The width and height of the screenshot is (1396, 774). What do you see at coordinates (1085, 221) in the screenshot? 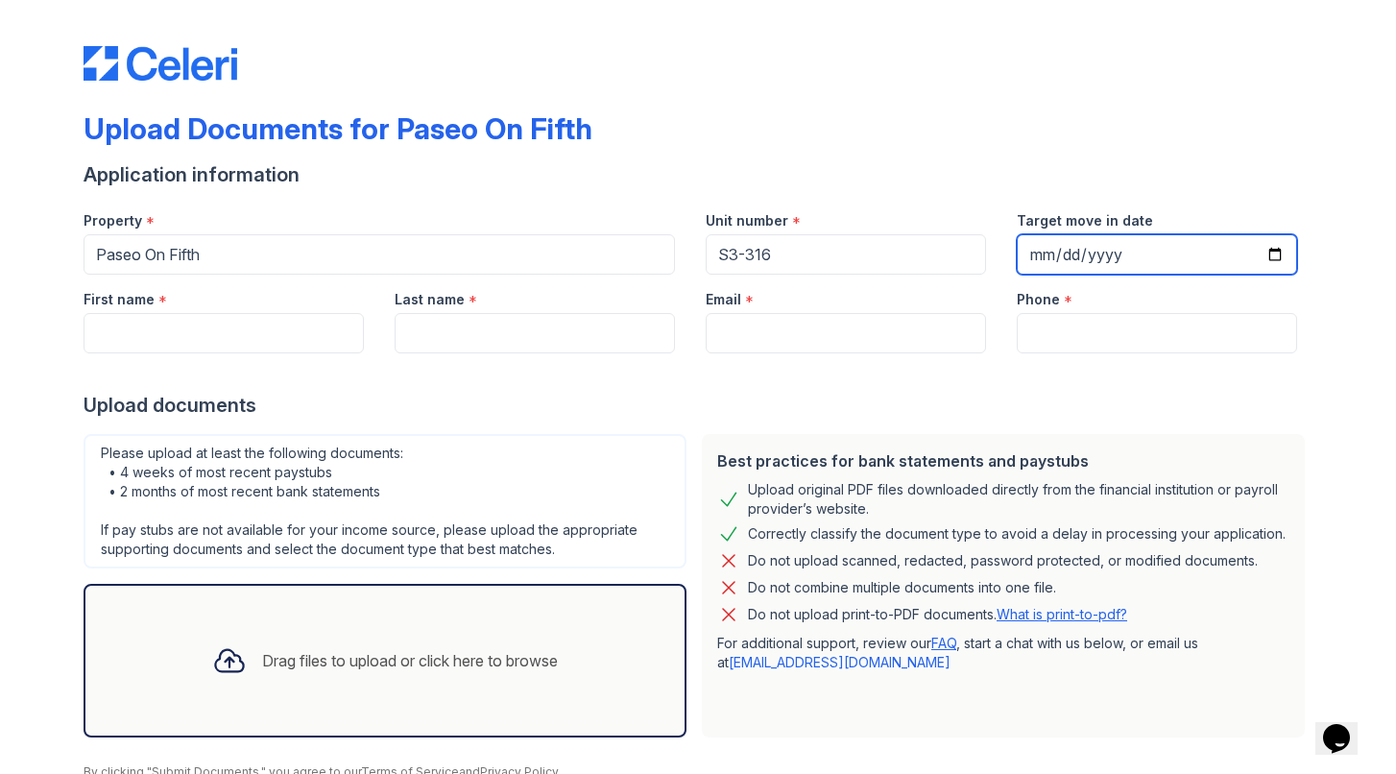
I see `label: Target move in date` at bounding box center [1085, 221].